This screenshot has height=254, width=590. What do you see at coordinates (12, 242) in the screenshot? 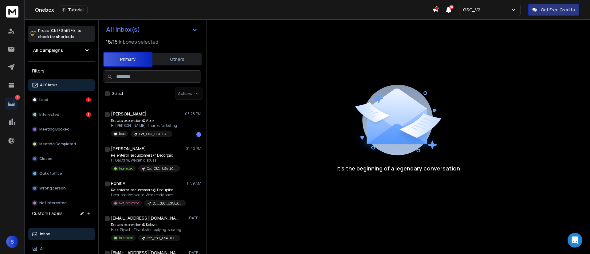
I see `button: S` at bounding box center [12, 242].